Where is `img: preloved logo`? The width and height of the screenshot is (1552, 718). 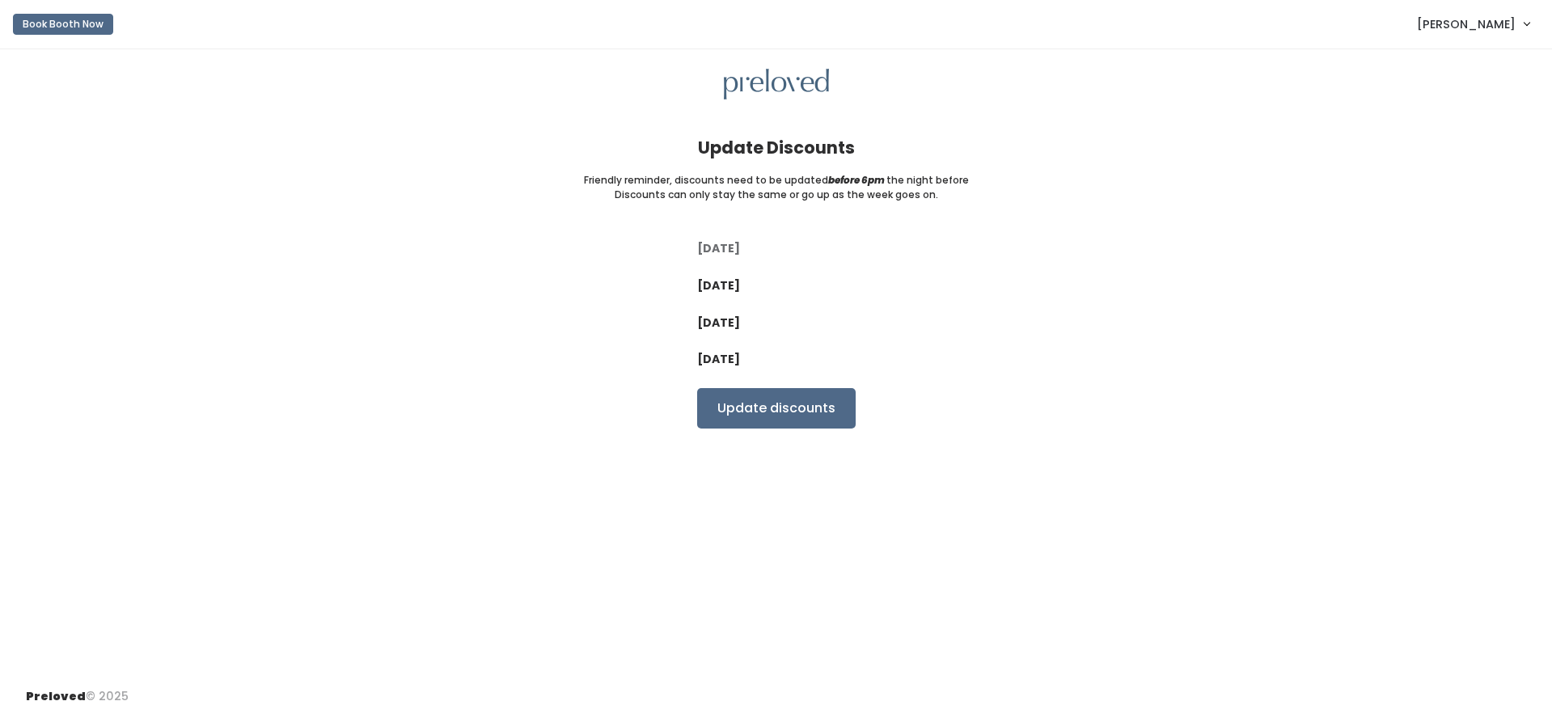
img: preloved logo is located at coordinates (776, 84).